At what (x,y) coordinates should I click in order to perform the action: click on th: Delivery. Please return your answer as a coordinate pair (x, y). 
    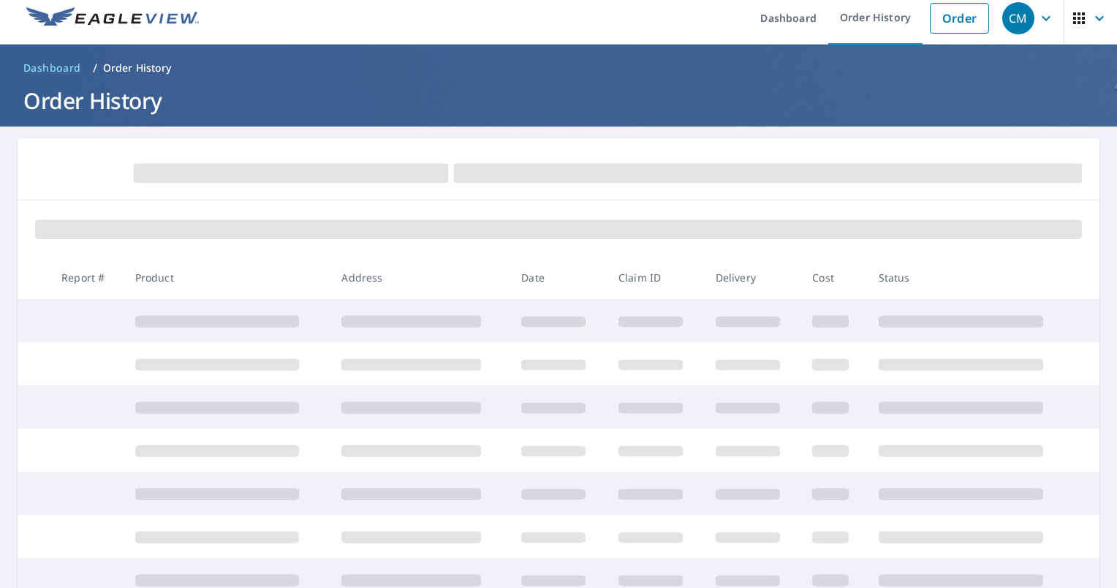
    Looking at the image, I should click on (752, 277).